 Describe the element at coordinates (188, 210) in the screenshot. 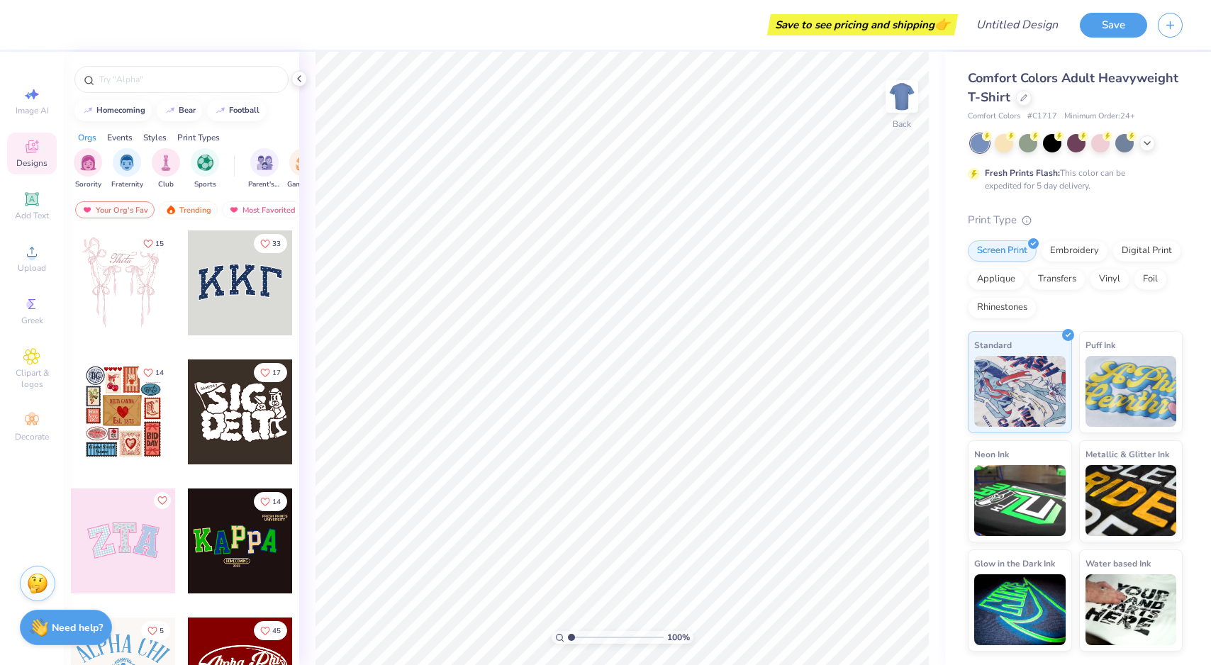

I see `div: Trending` at that location.